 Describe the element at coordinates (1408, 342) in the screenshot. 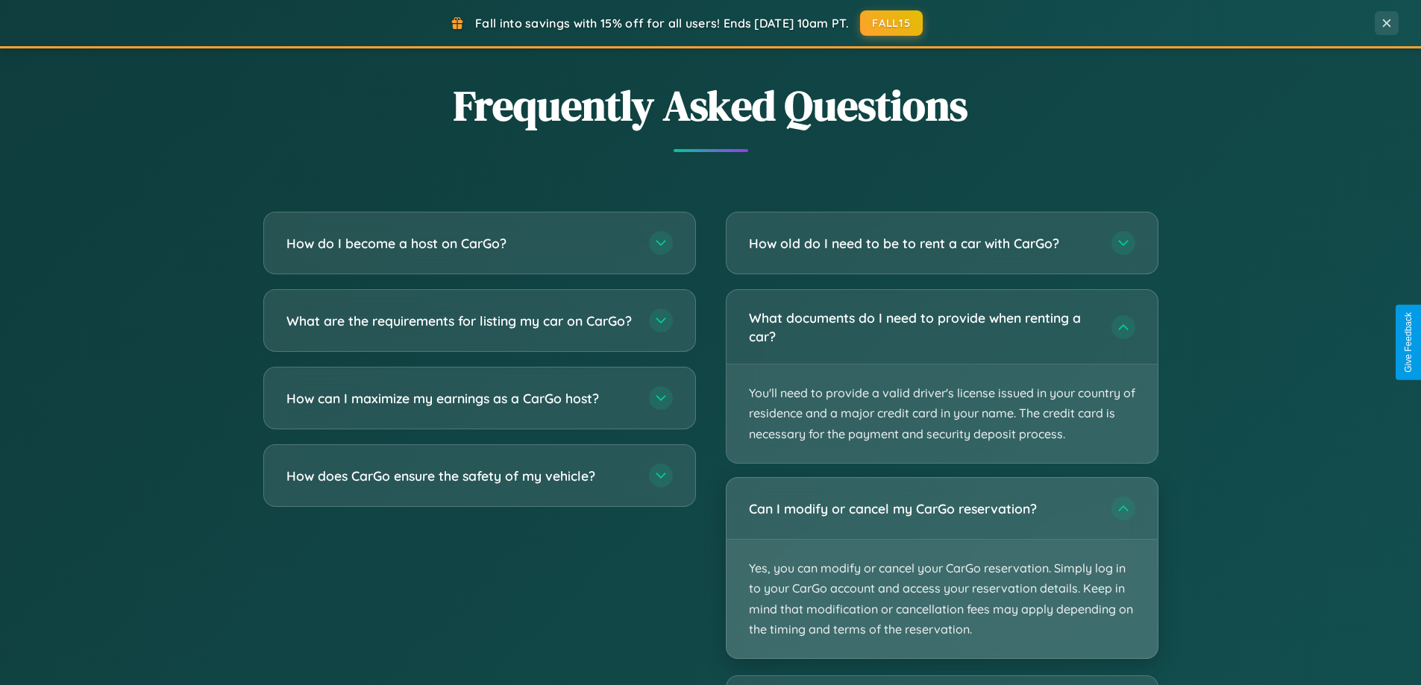

I see `div: Give Feedback` at that location.